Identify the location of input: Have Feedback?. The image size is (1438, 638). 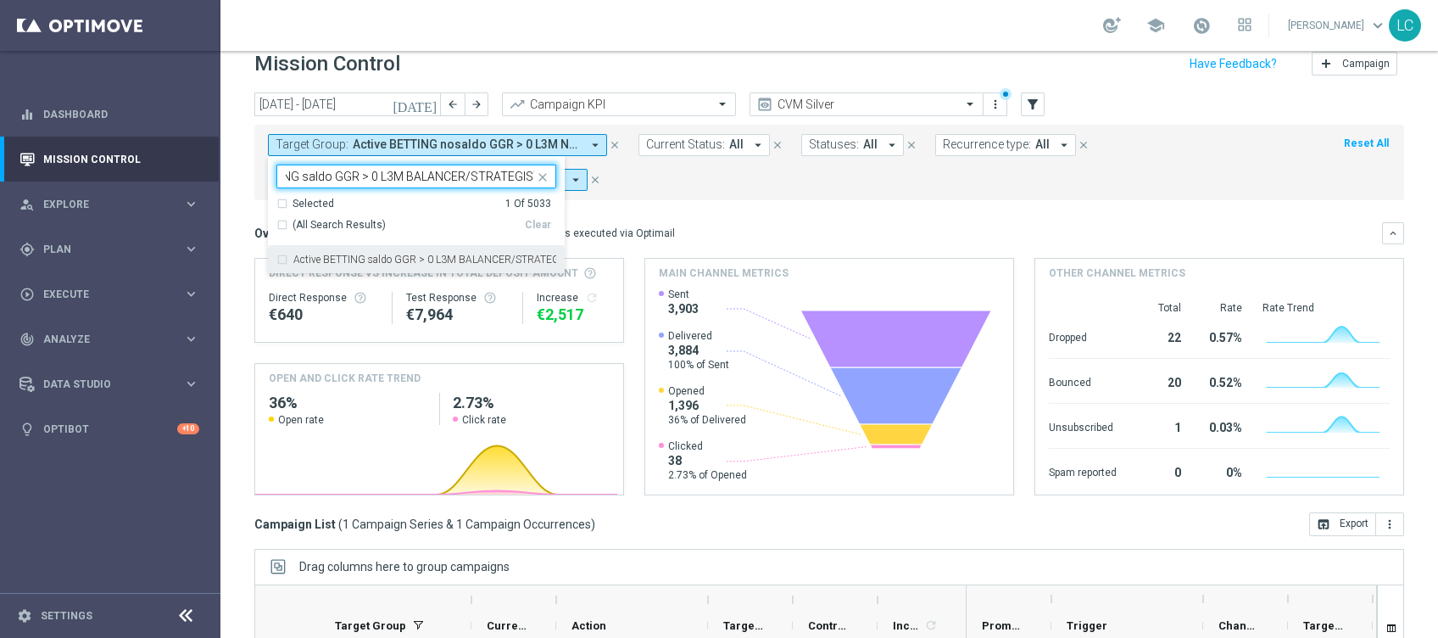
(1233, 64).